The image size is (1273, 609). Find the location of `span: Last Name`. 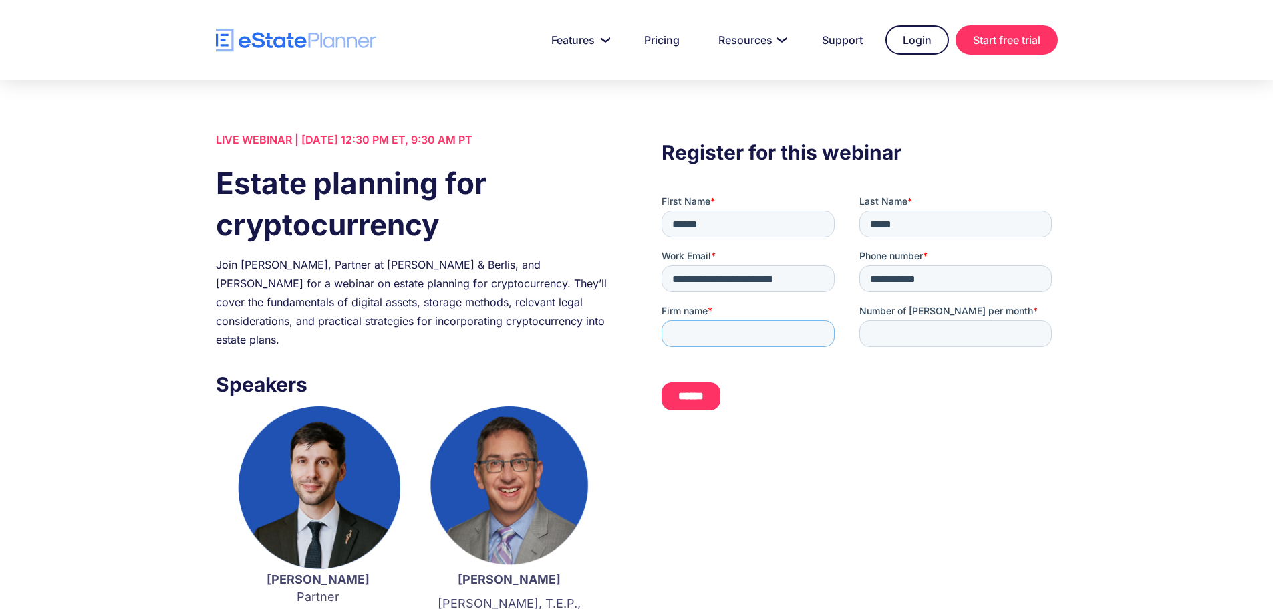

span: Last Name is located at coordinates (222, 6).